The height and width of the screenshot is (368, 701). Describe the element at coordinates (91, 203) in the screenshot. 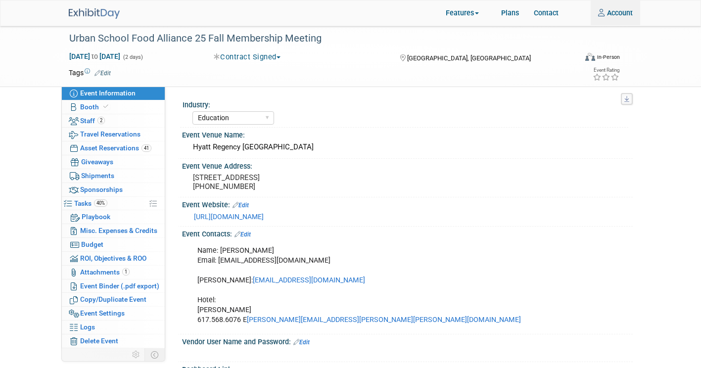

I see `span: Tasks` at that location.